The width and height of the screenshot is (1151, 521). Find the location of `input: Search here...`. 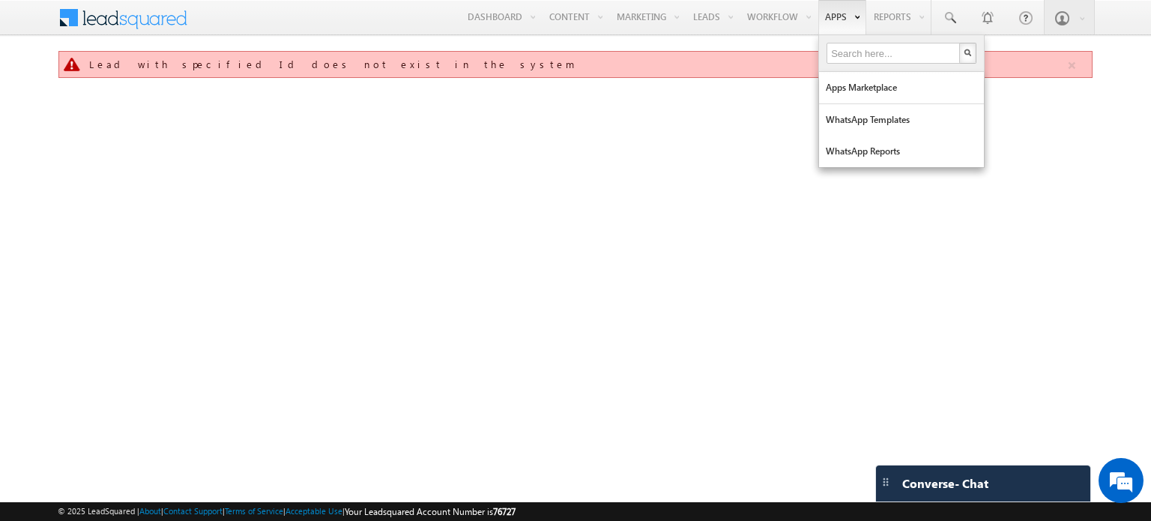

input: Search here... is located at coordinates (894, 53).